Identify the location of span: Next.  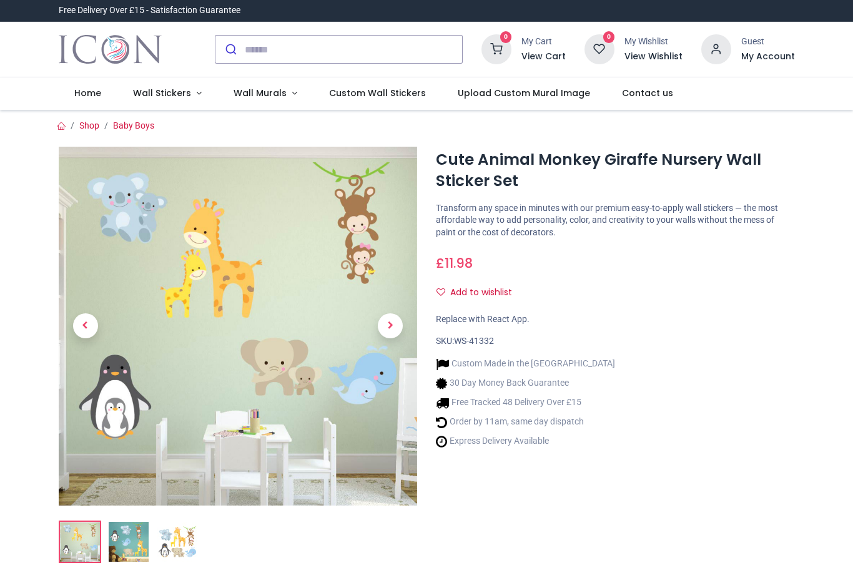
(390, 326).